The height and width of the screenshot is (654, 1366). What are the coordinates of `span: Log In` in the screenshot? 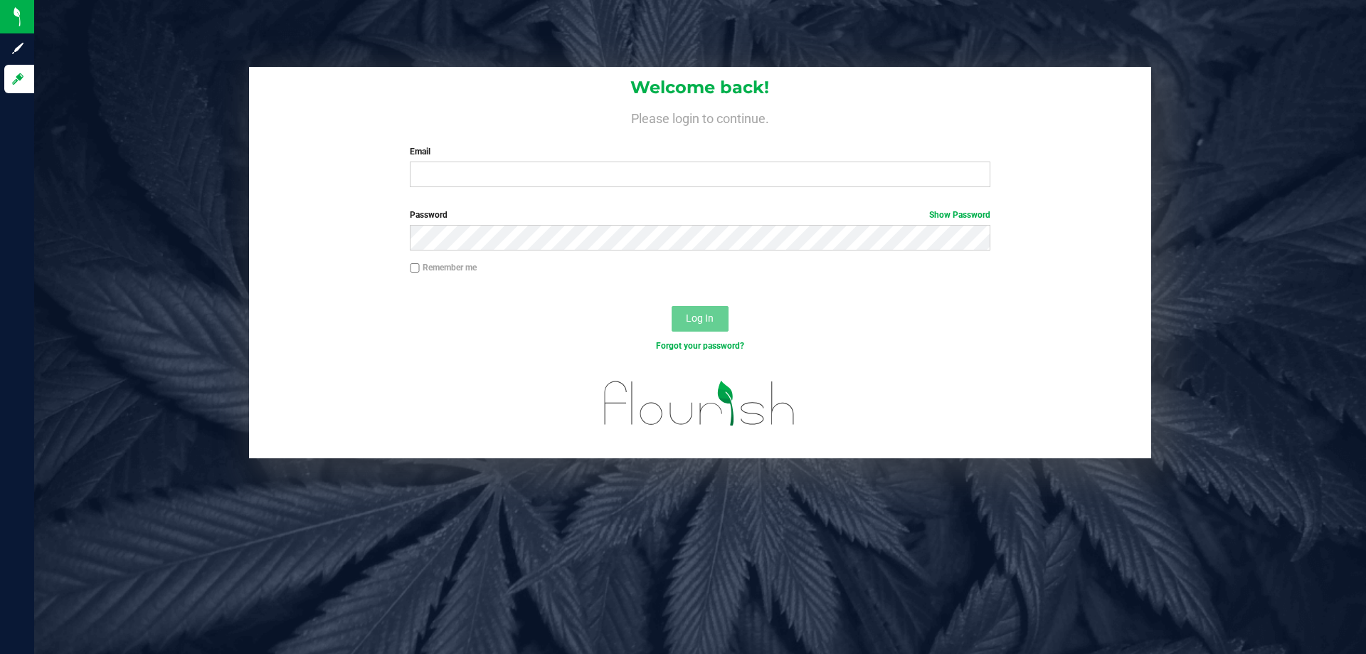 It's located at (699, 318).